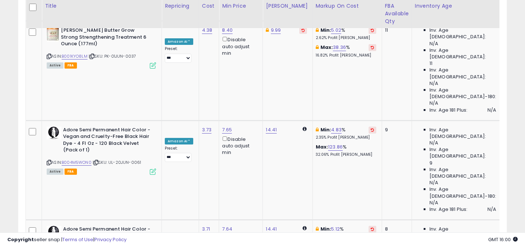 The image size is (525, 247). I want to click on a: 4.83, so click(336, 130).